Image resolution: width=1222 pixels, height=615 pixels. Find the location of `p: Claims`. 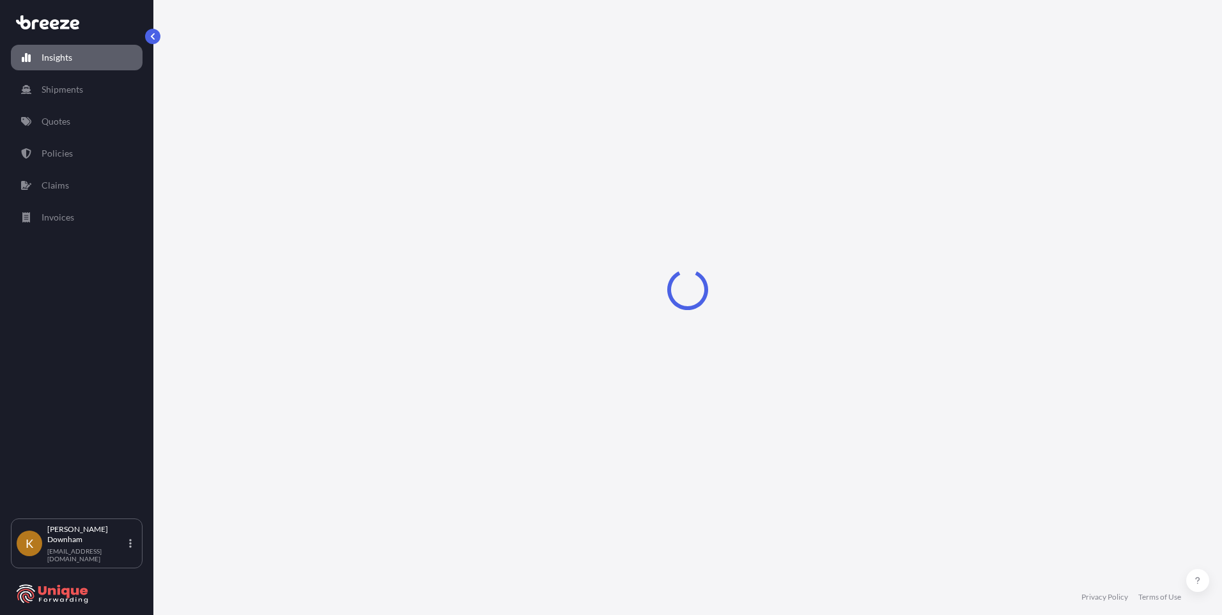

p: Claims is located at coordinates (55, 185).